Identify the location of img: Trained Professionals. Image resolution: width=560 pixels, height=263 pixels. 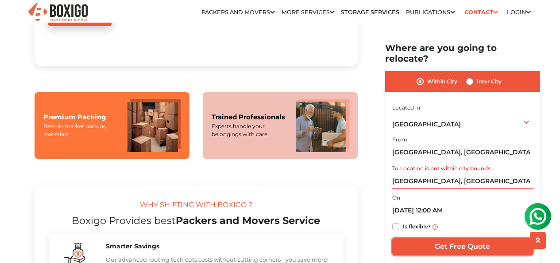
(322, 125).